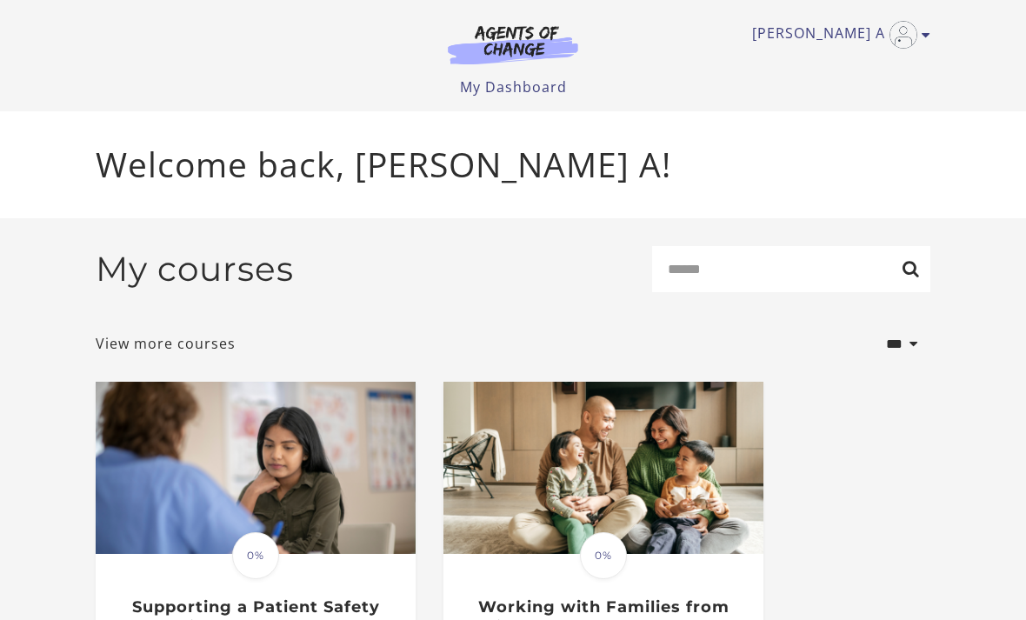  Describe the element at coordinates (513, 44) in the screenshot. I see `img: Agents of Change Logo` at that location.